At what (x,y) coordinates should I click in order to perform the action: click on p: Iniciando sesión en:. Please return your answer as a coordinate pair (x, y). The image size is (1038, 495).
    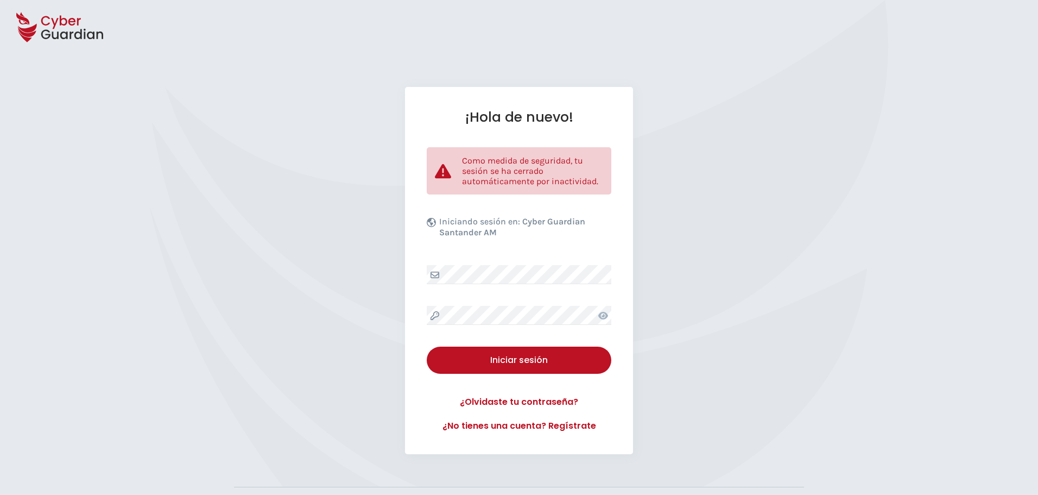
    Looking at the image, I should click on (524, 230).